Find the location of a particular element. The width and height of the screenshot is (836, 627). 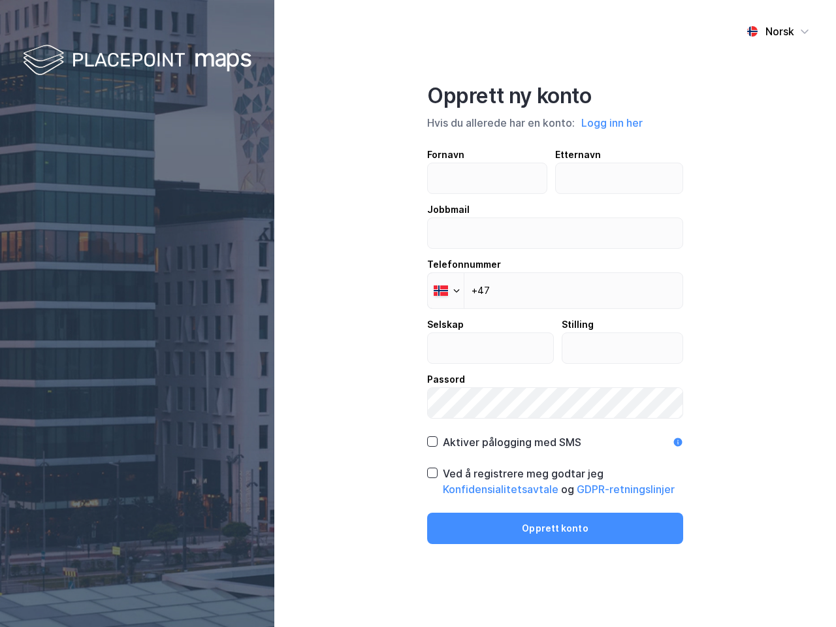

div: Hvis du allerede har en konto: is located at coordinates (555, 123).